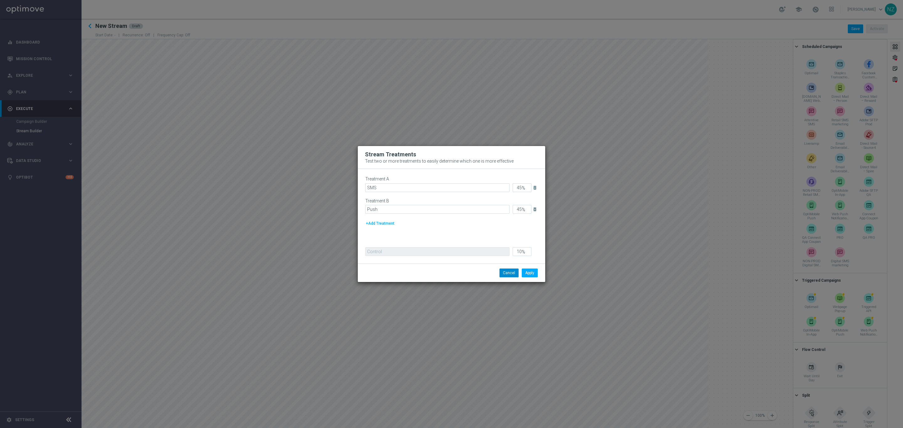 The width and height of the screenshot is (903, 428). I want to click on label: Treatment A, so click(377, 179).